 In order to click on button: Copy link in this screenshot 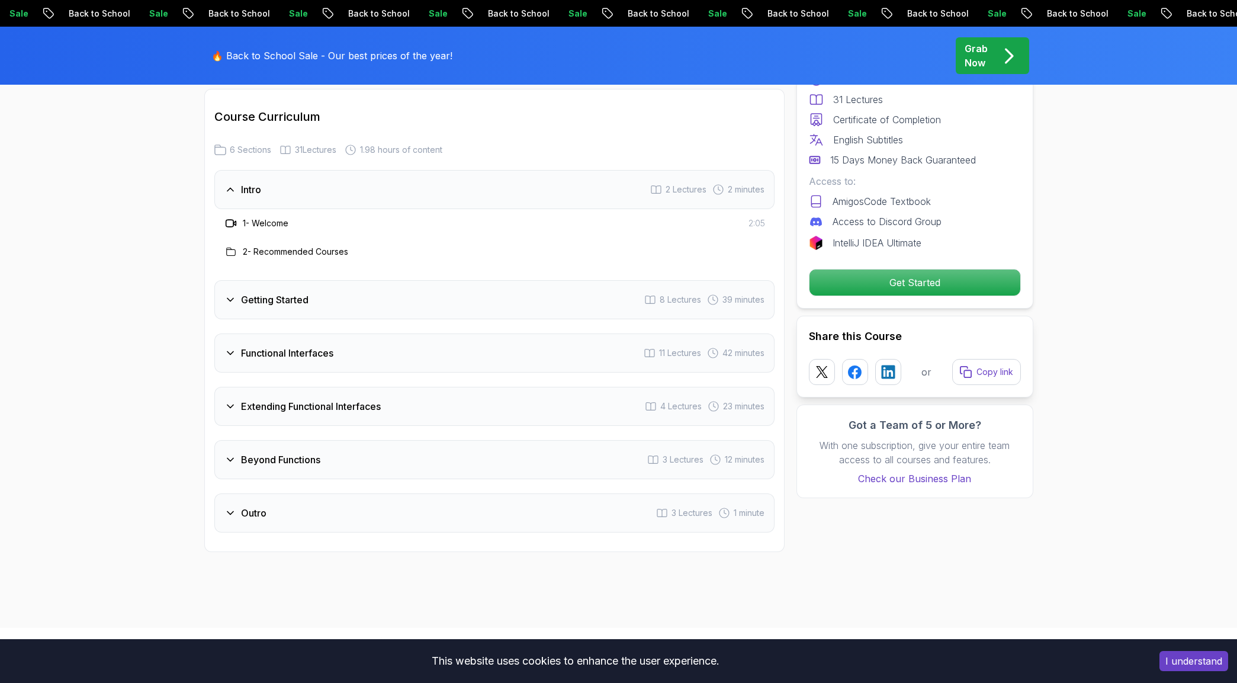, I will do `click(987, 372)`.